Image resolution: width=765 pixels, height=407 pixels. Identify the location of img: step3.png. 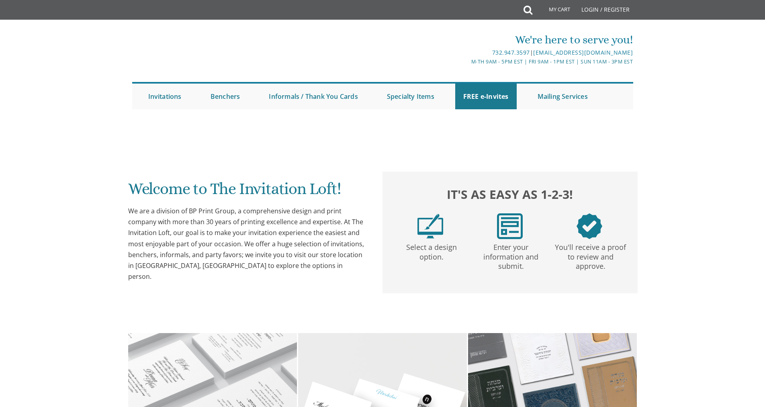
(589, 226).